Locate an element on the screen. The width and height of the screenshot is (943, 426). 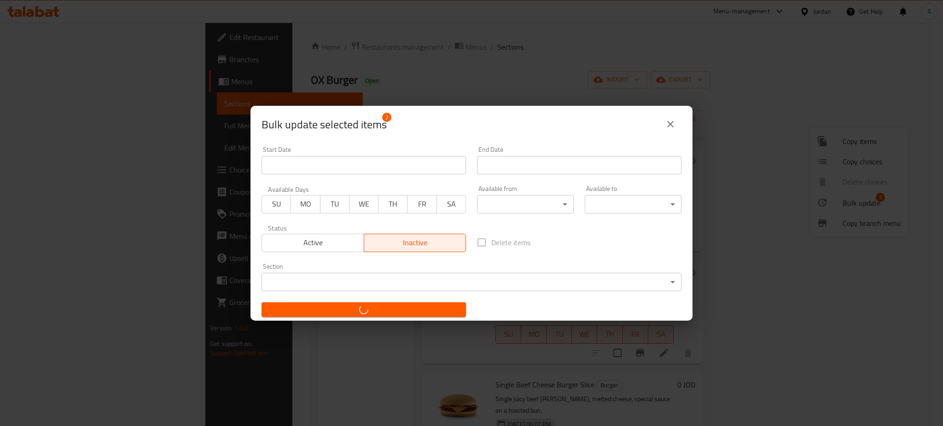
button: TH is located at coordinates (393, 204).